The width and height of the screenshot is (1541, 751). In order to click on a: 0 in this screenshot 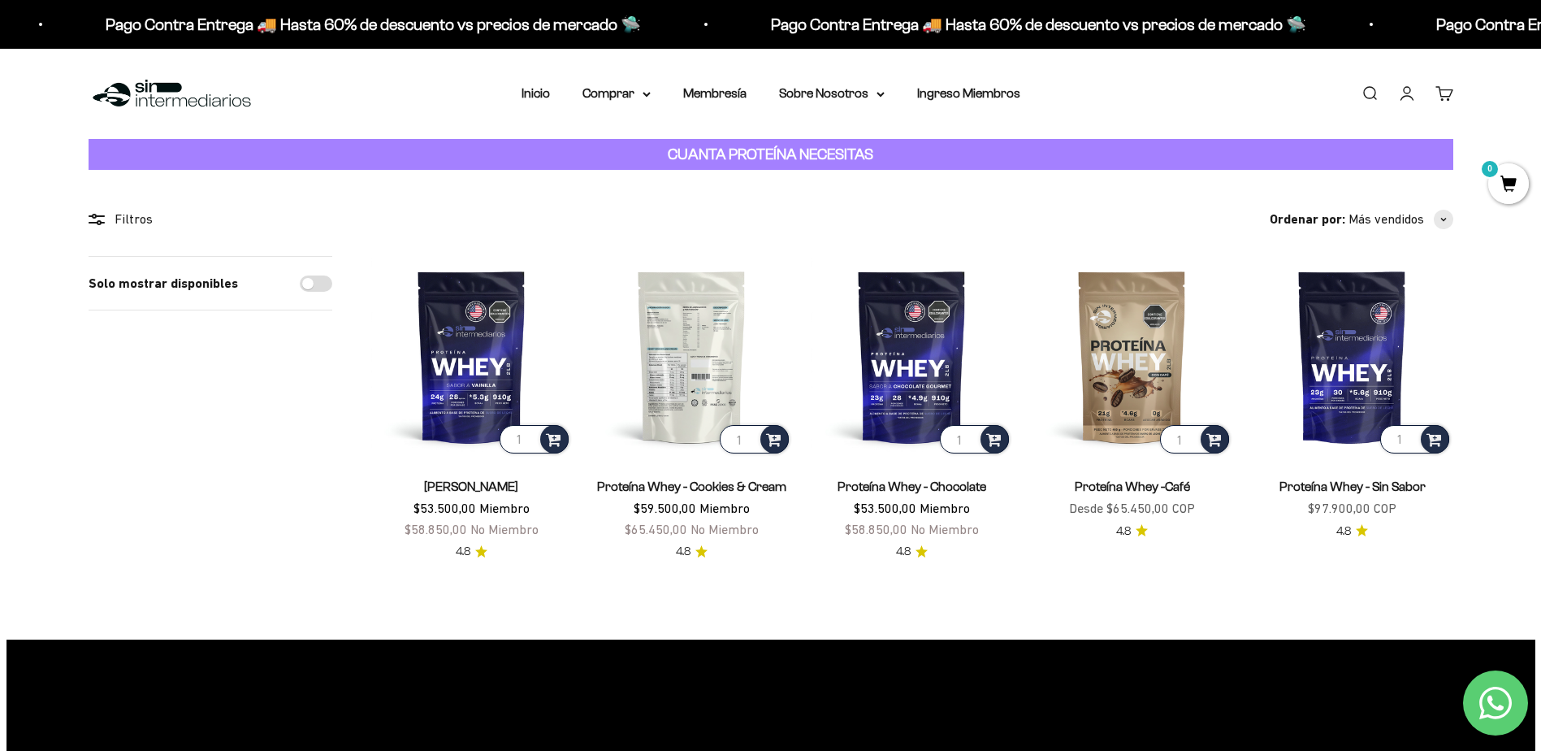, I will do `click(1508, 185)`.